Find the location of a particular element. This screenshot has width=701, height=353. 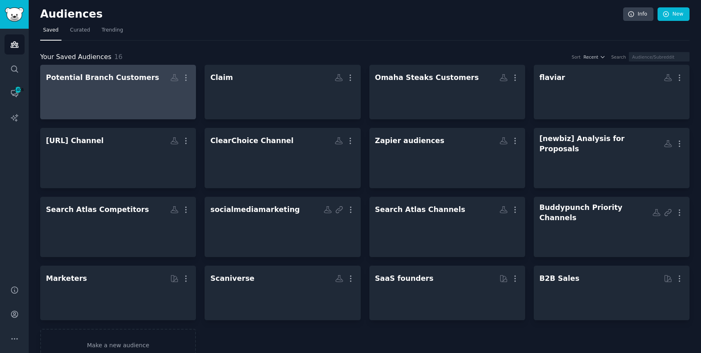

div: flaviar is located at coordinates (552, 77).